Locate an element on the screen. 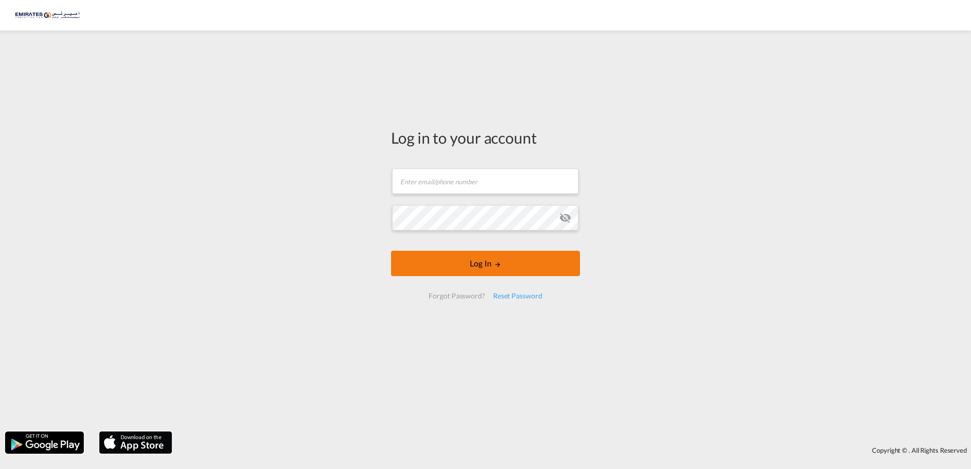  md-icon: icon-eye-off is located at coordinates (565, 218).